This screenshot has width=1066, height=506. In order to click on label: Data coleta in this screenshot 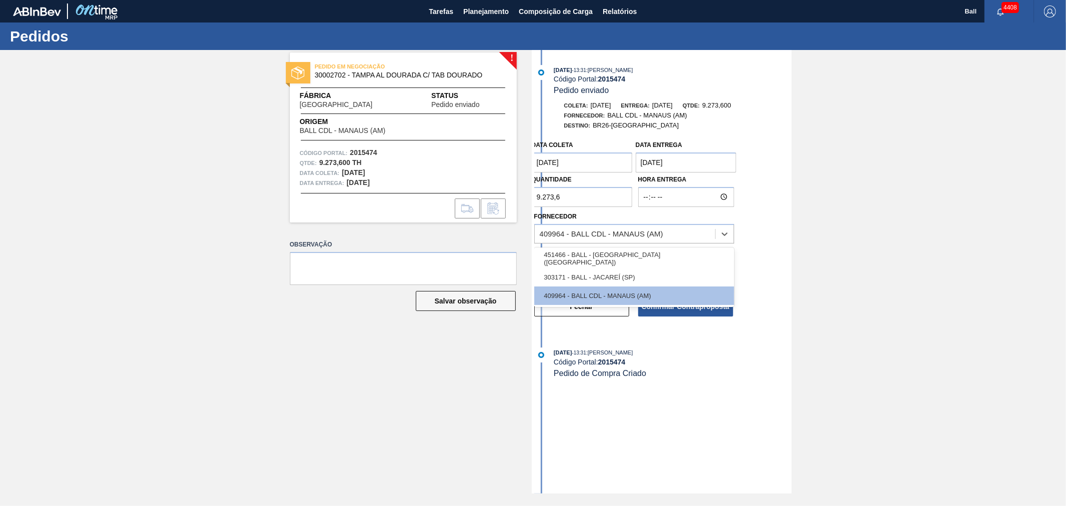, I will do `click(552, 145)`.